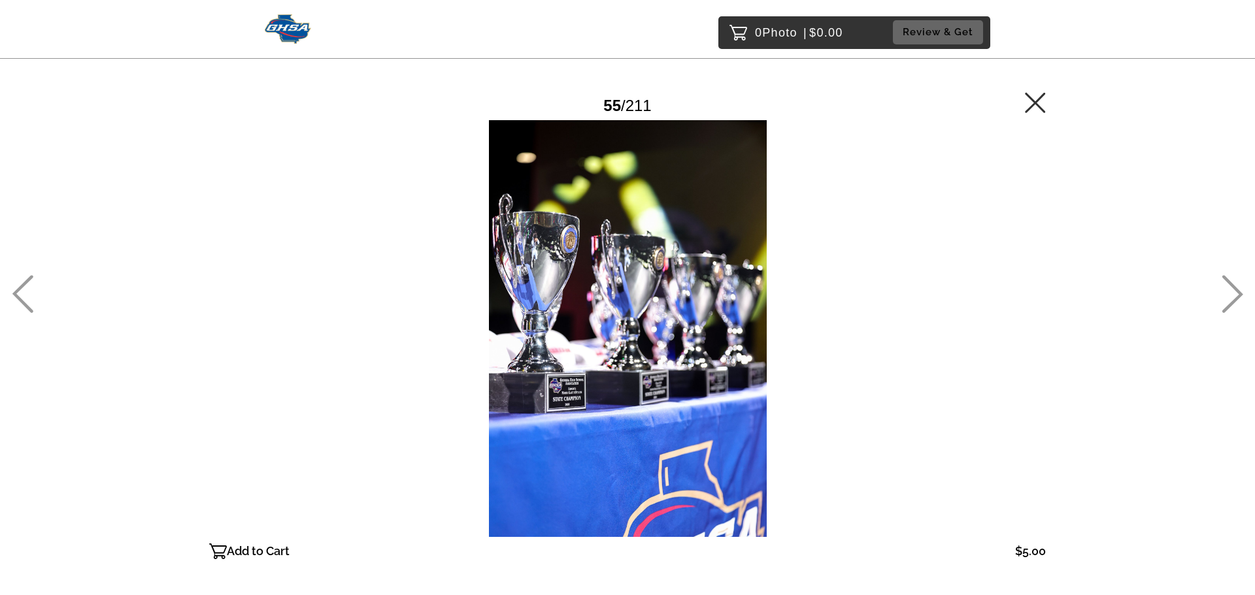 This screenshot has height=595, width=1255. I want to click on p: $5.00, so click(1030, 552).